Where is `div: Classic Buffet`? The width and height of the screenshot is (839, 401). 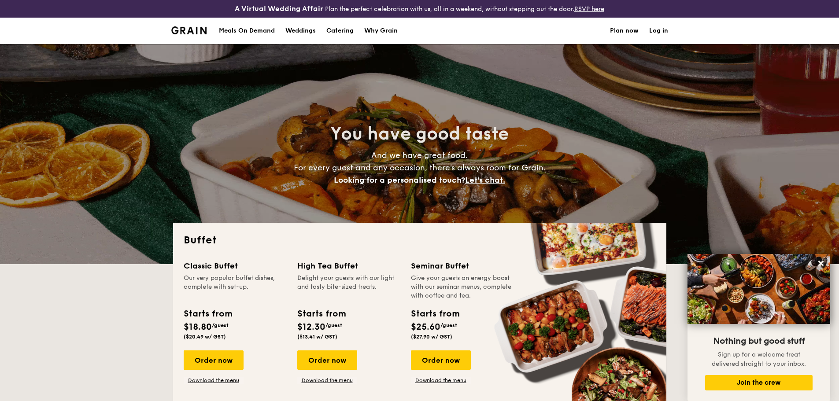
div: Classic Buffet is located at coordinates (235, 266).